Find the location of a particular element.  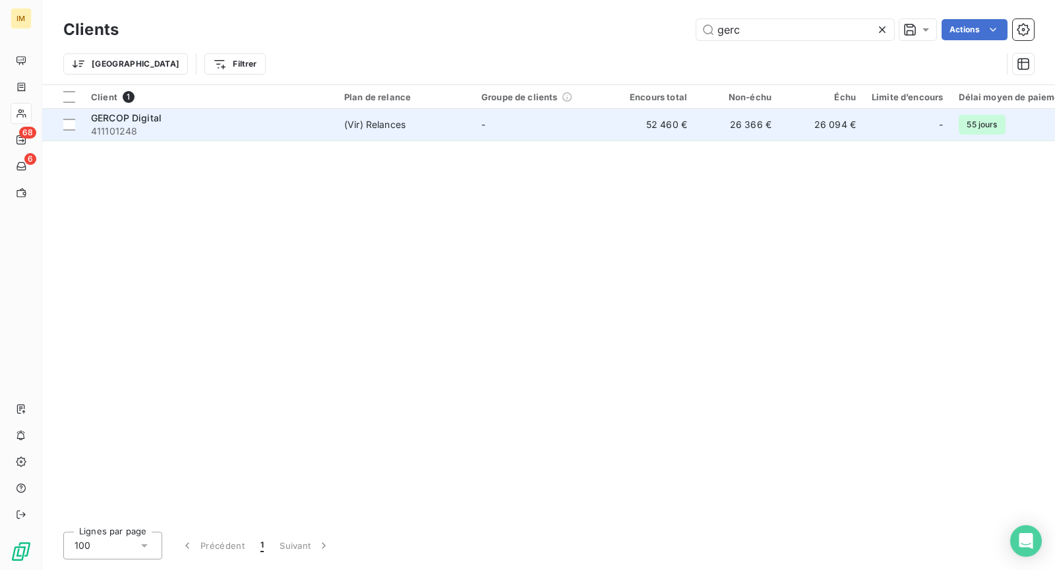

span: Client is located at coordinates (104, 97).